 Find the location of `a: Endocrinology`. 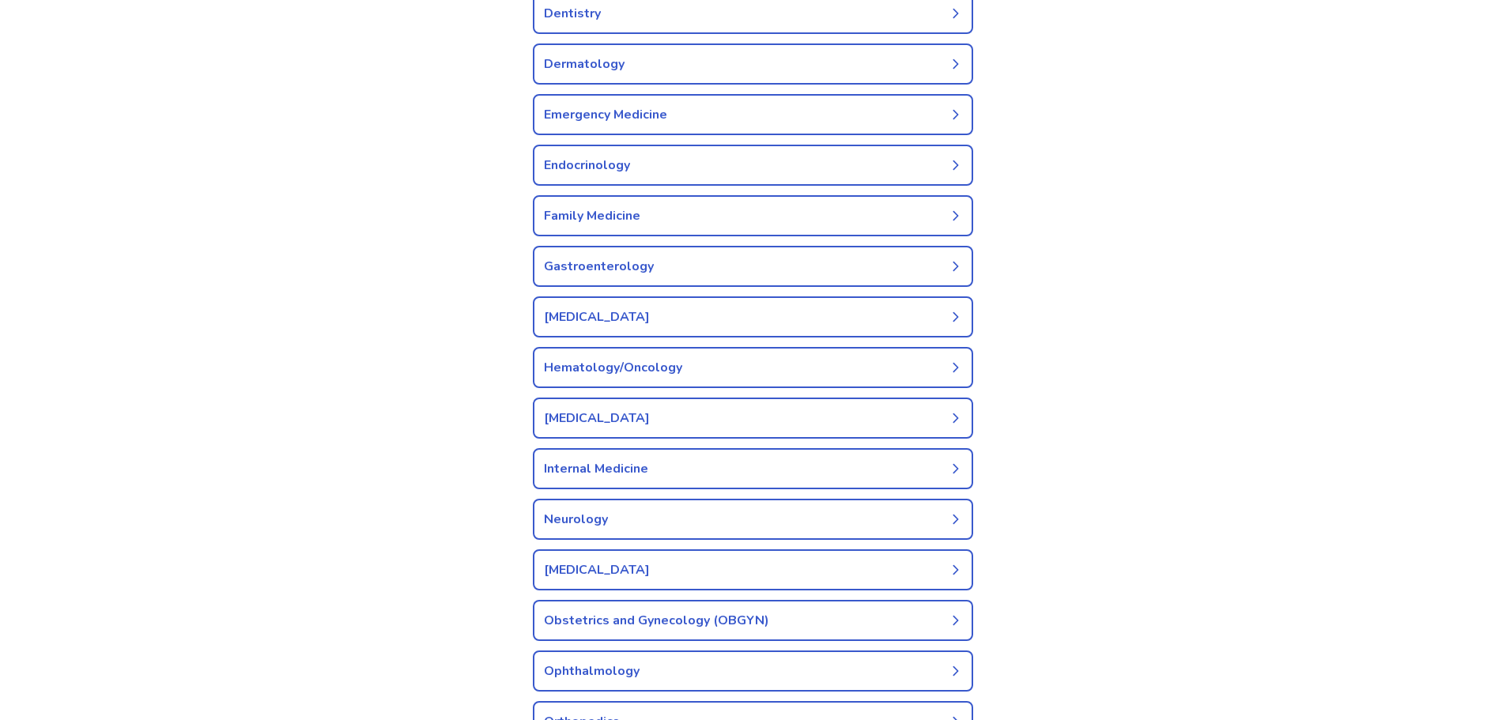

a: Endocrinology is located at coordinates (752, 165).